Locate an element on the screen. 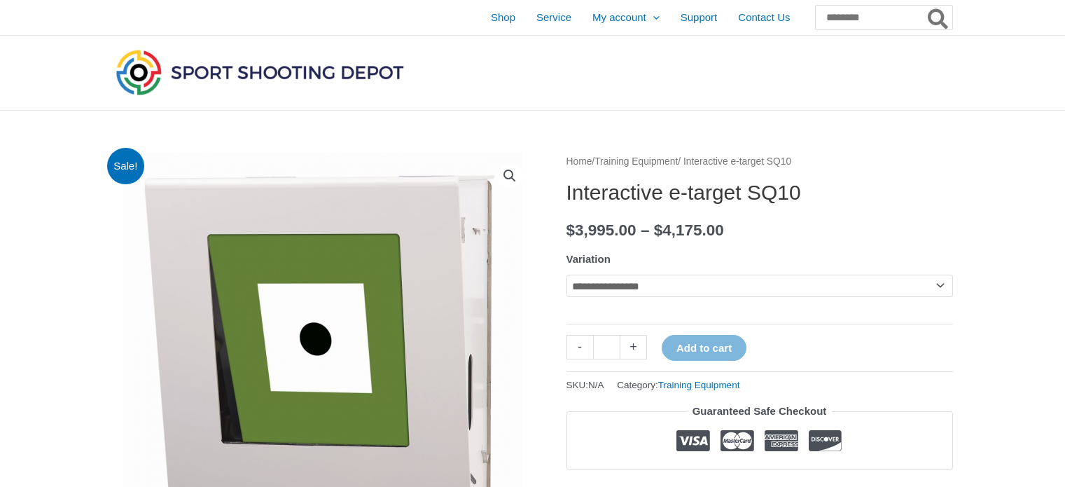 The height and width of the screenshot is (487, 1065). a: View full-screen image gallery is located at coordinates (510, 176).